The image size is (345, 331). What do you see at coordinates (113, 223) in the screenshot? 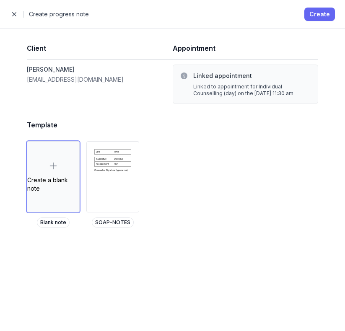
I see `span: SOAP-NOTES` at bounding box center [113, 223].